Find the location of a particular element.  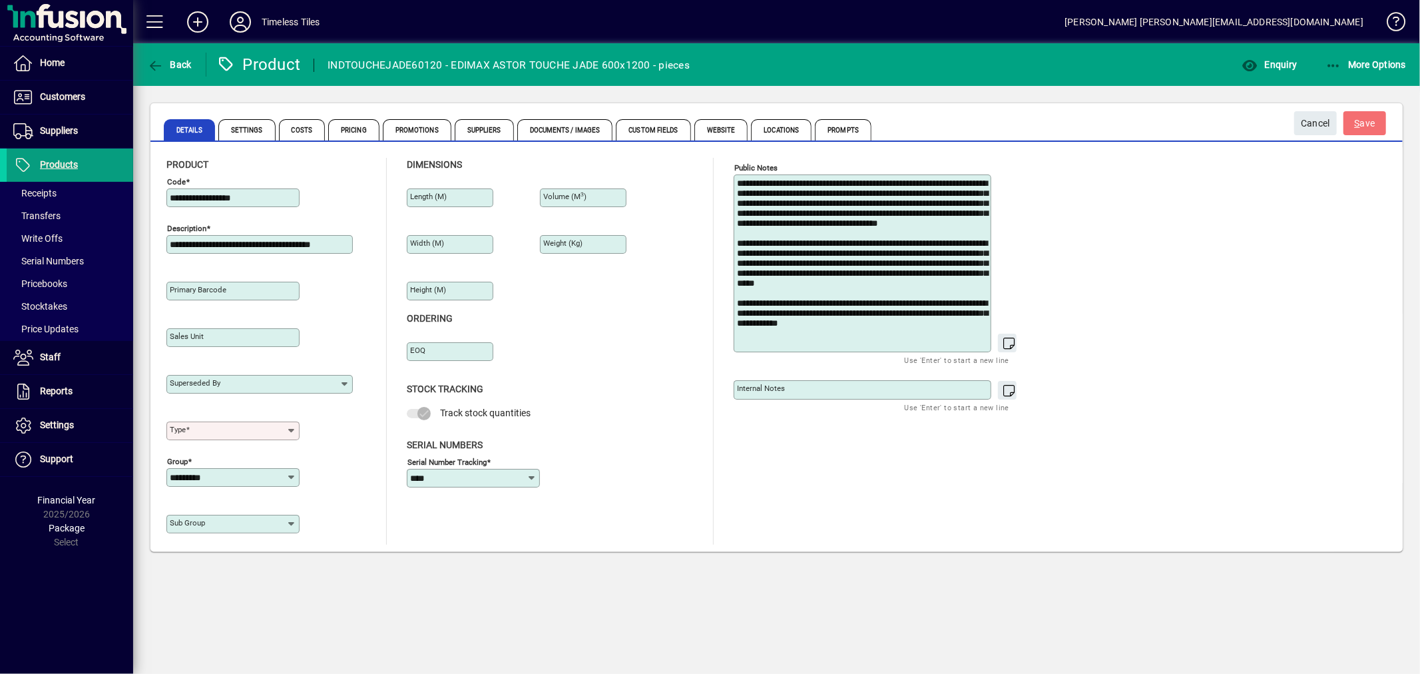

span: Prompts is located at coordinates (843, 130).